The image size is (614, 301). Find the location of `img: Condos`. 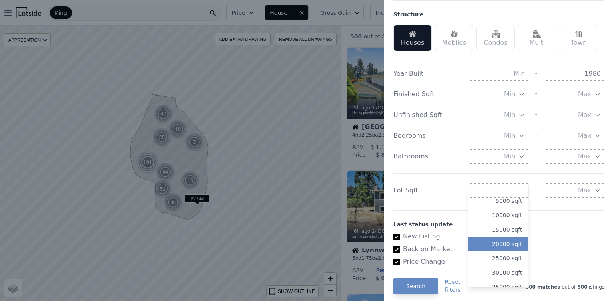

img: Condos is located at coordinates (496, 34).